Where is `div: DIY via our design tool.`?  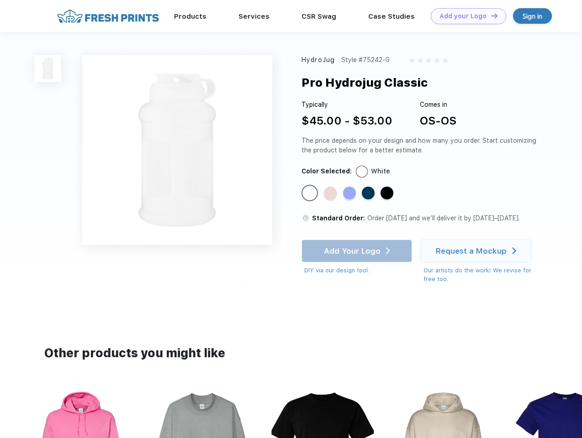 div: DIY via our design tool. is located at coordinates (358, 271).